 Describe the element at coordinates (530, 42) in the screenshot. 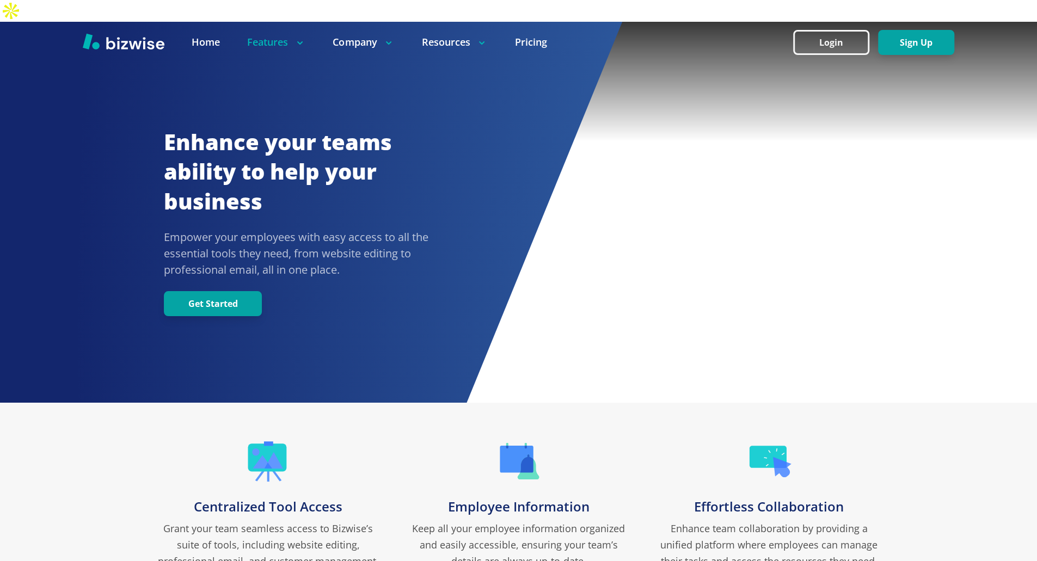

I see `a: Pricing` at that location.